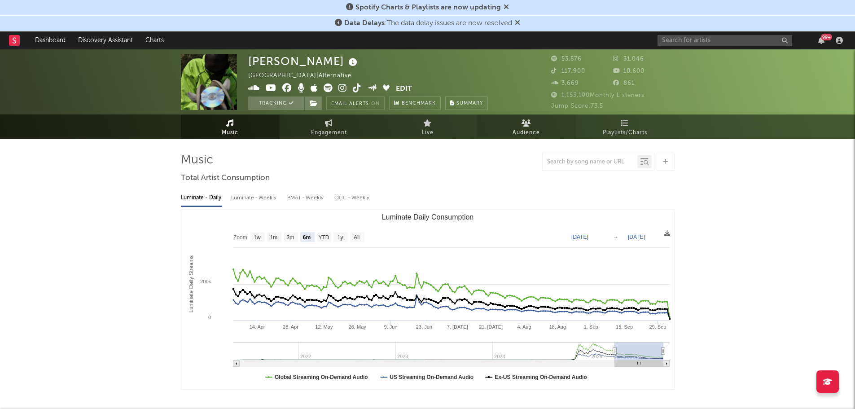  I want to click on span: Total Artist Consumption, so click(225, 178).